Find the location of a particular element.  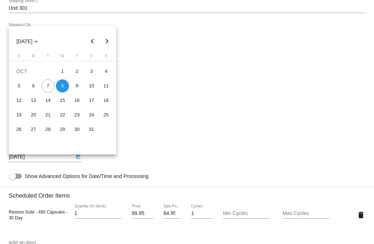

div: 14 is located at coordinates (48, 101).